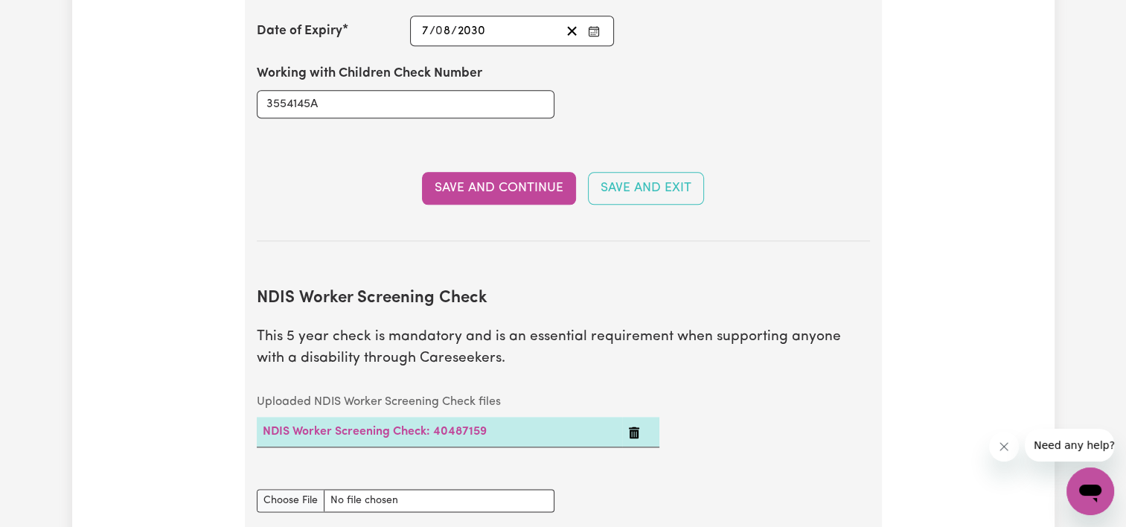 Image resolution: width=1126 pixels, height=527 pixels. What do you see at coordinates (563, 348) in the screenshot?
I see `p: This 5 year check is mandatory and is an essential requirement when supporting anyone with a disa...` at bounding box center [563, 348].